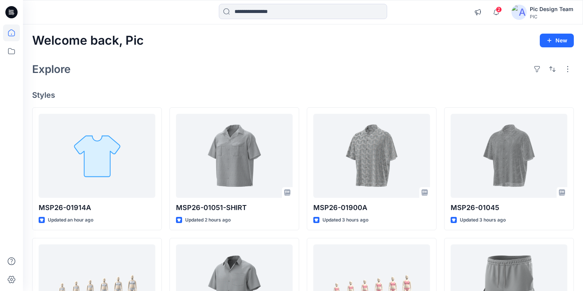 The width and height of the screenshot is (583, 291). Describe the element at coordinates (97, 156) in the screenshot. I see `a: MSP26-01914A` at that location.